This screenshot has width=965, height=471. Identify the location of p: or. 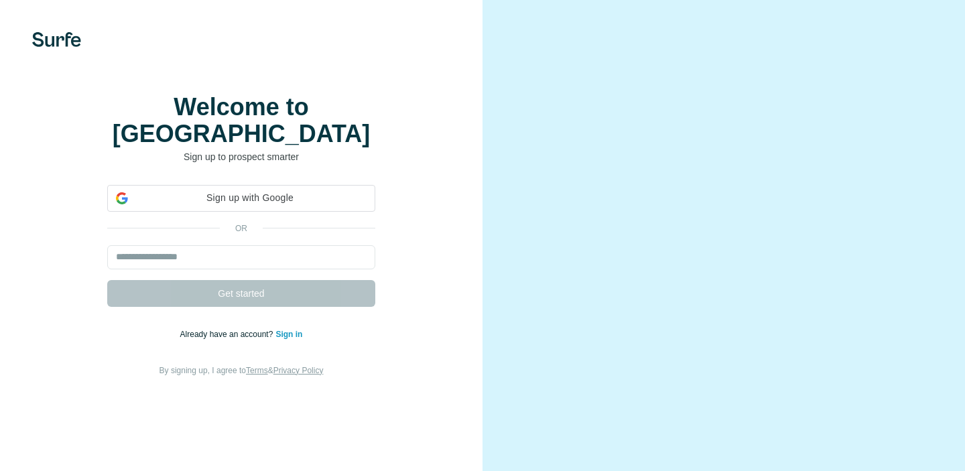
(241, 229).